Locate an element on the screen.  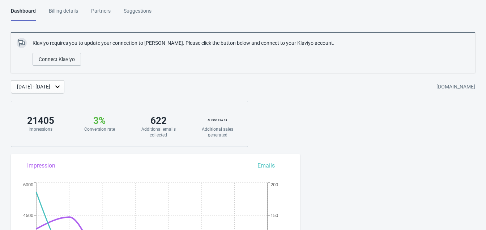
tspan: 6000 is located at coordinates (28, 185).